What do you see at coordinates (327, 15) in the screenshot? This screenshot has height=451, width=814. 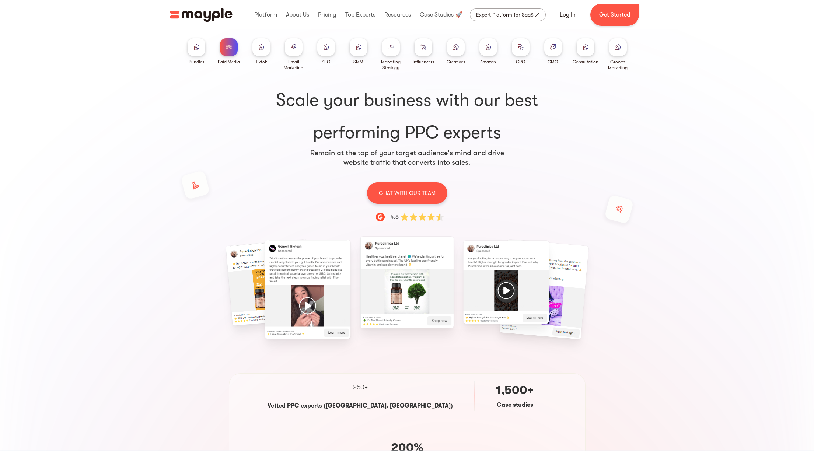 I see `div: Pricing` at bounding box center [327, 15].